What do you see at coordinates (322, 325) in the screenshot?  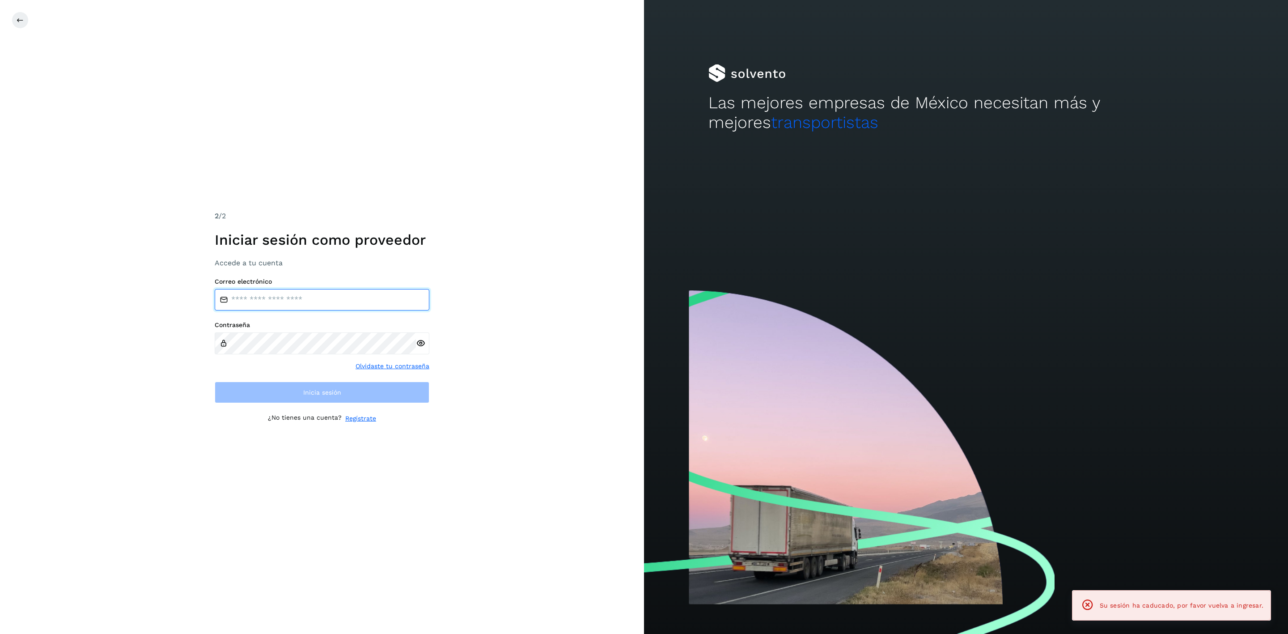 I see `label: Contraseña` at bounding box center [322, 325].